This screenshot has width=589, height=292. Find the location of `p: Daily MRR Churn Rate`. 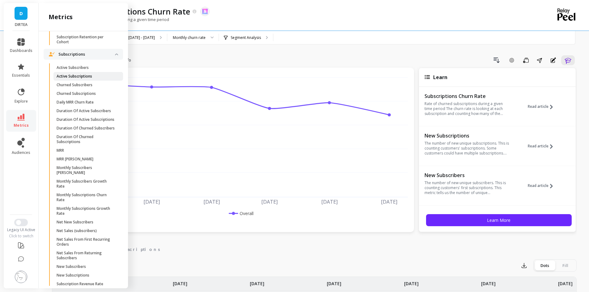

p: Daily MRR Churn Rate is located at coordinates (75, 102).